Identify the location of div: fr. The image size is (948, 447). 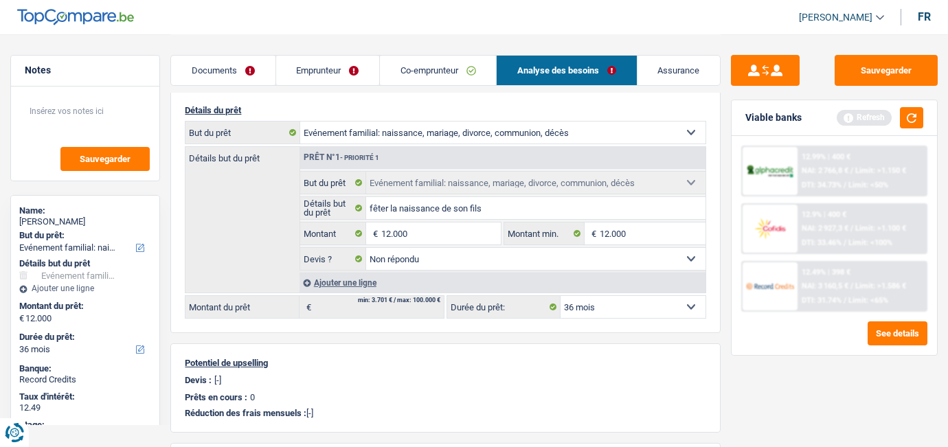
(924, 16).